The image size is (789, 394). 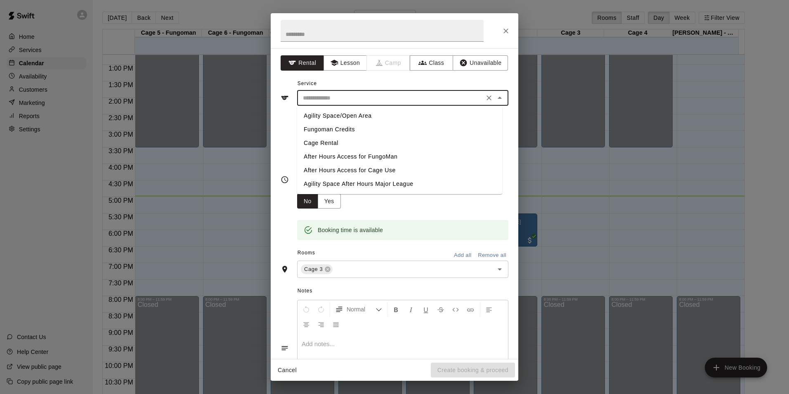 I want to click on li: Agility Space After Hours Major League, so click(x=400, y=184).